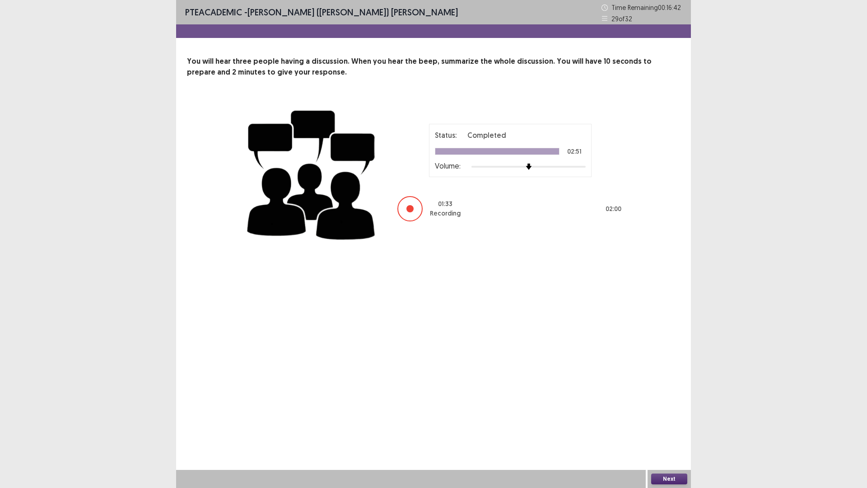 This screenshot has height=488, width=867. What do you see at coordinates (487, 135) in the screenshot?
I see `p: Completed` at bounding box center [487, 135].